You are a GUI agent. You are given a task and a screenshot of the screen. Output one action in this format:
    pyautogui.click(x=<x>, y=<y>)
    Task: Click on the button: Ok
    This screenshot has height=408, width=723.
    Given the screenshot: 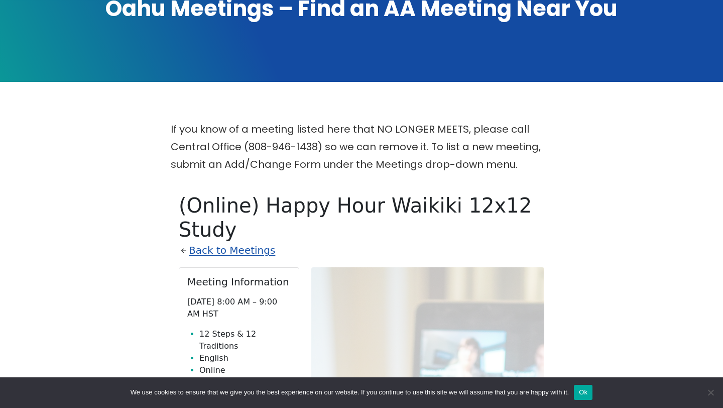 What is the action you would take?
    pyautogui.click(x=583, y=392)
    